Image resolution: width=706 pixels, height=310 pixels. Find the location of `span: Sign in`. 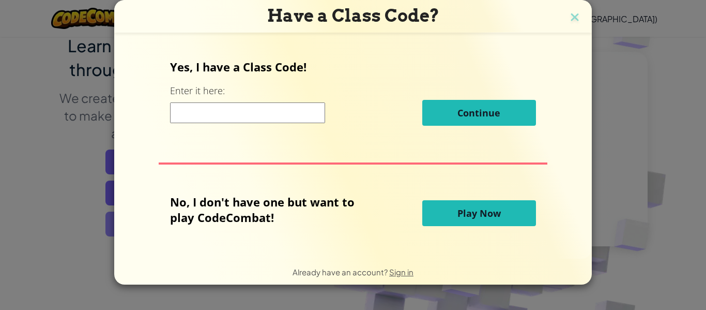

span: Sign in is located at coordinates (401, 271).